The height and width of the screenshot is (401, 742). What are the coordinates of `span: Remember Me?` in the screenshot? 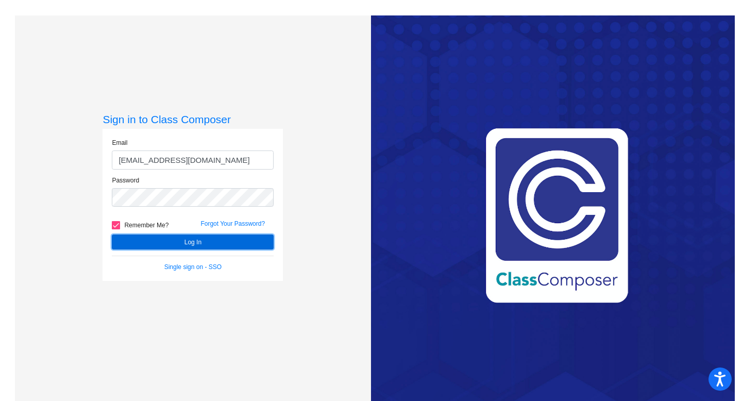 It's located at (146, 225).